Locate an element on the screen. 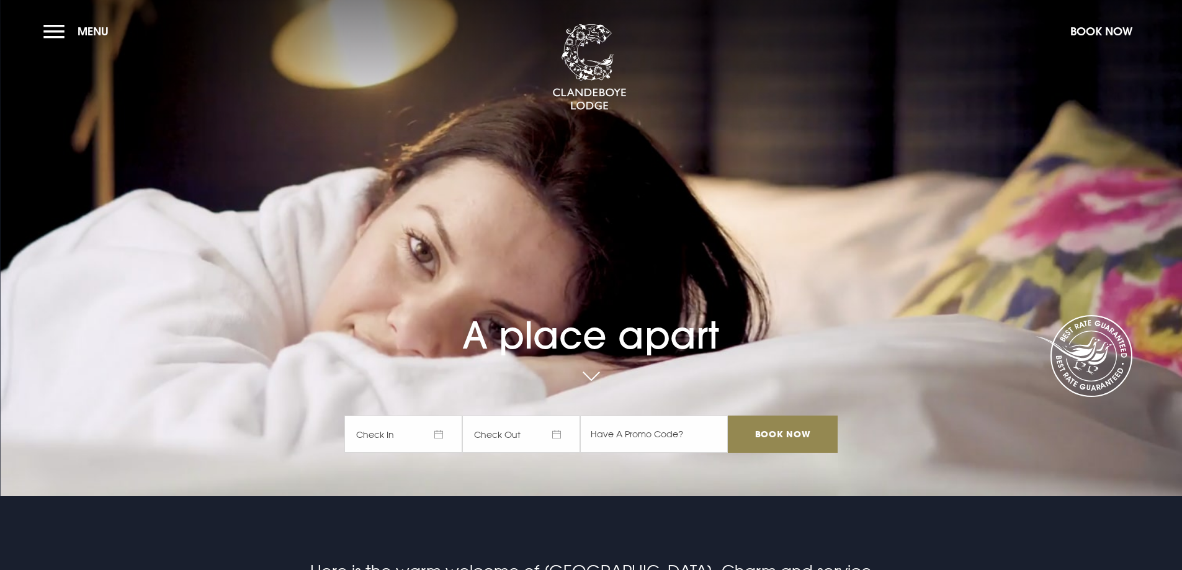 This screenshot has width=1182, height=570. button: Menu is located at coordinates (79, 31).